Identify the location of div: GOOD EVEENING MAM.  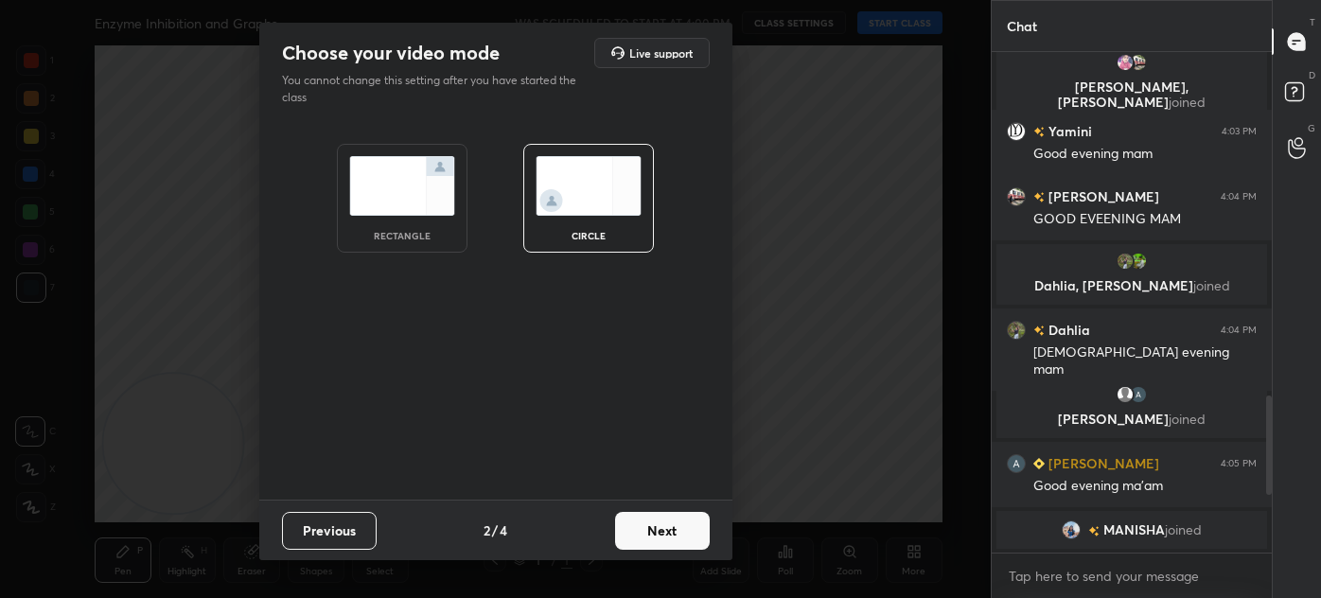
(1145, 220).